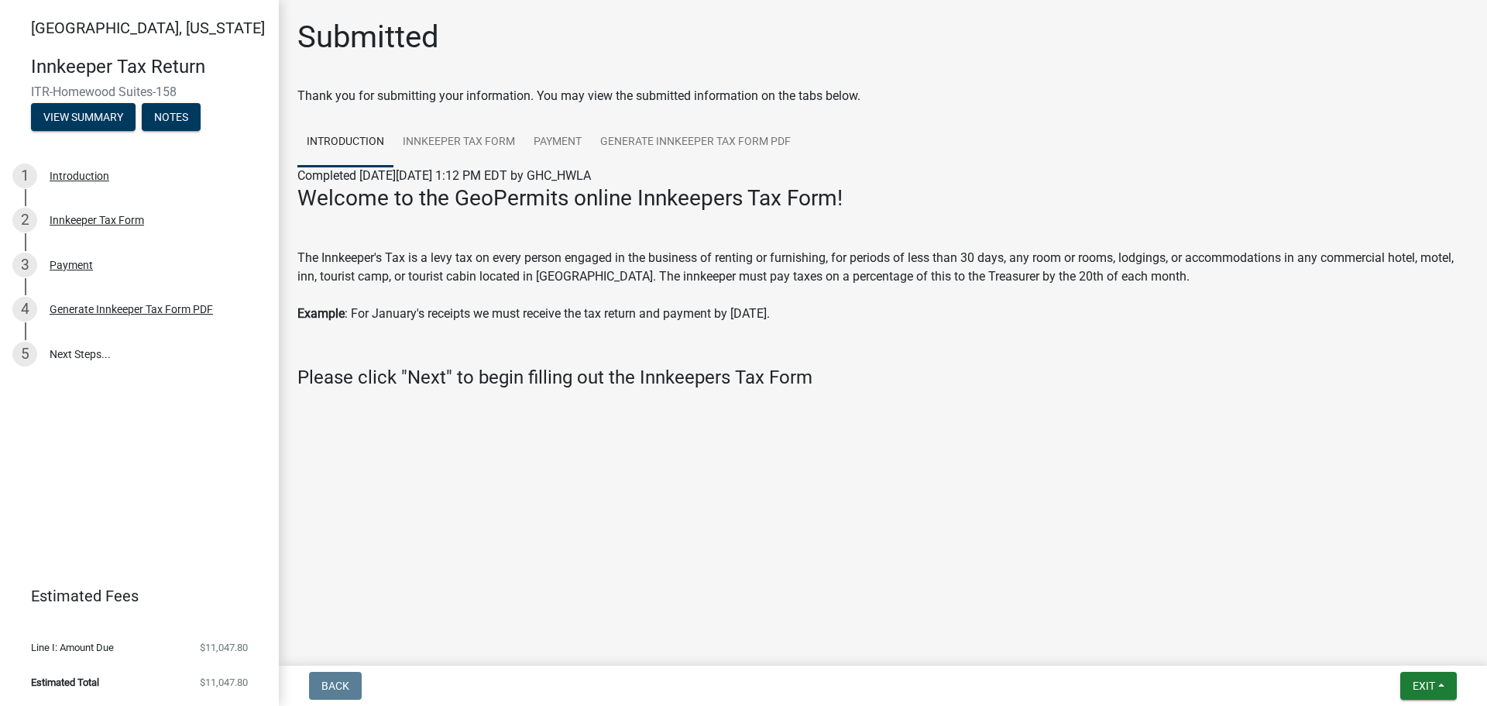 The height and width of the screenshot is (706, 1487). What do you see at coordinates (79, 176) in the screenshot?
I see `div: Introduction` at bounding box center [79, 176].